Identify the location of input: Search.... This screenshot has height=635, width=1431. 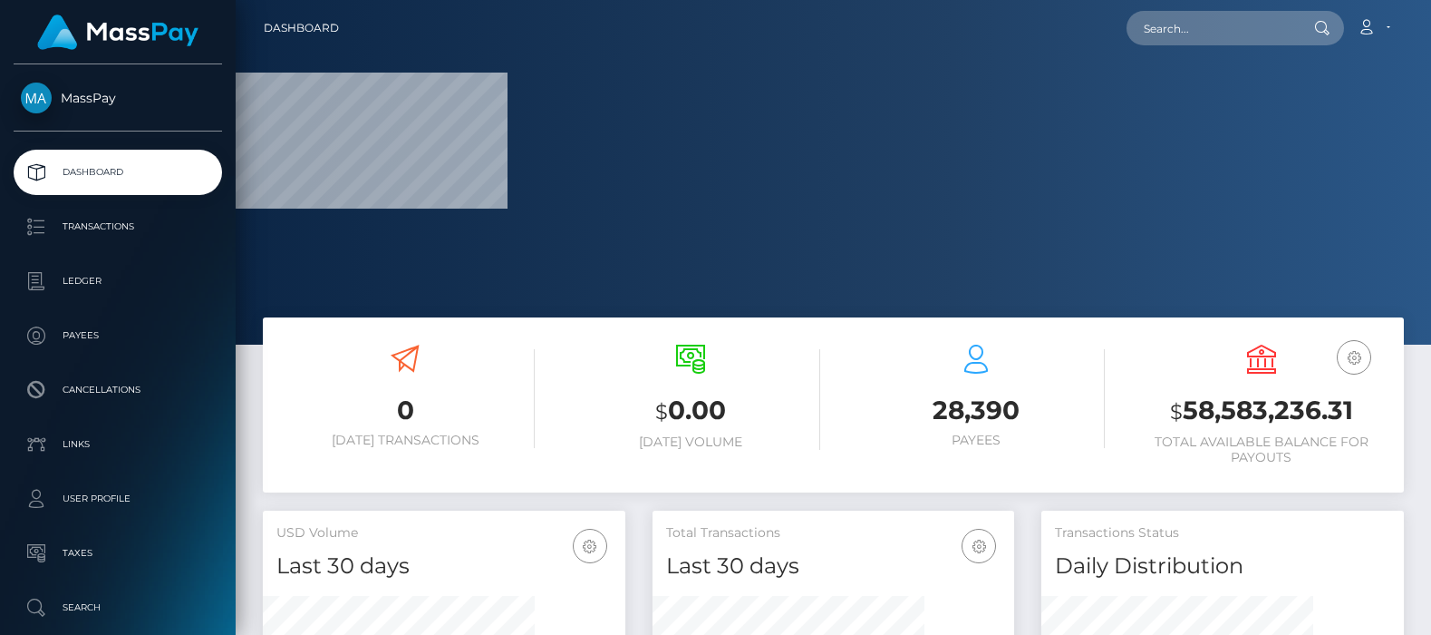
(1212, 28).